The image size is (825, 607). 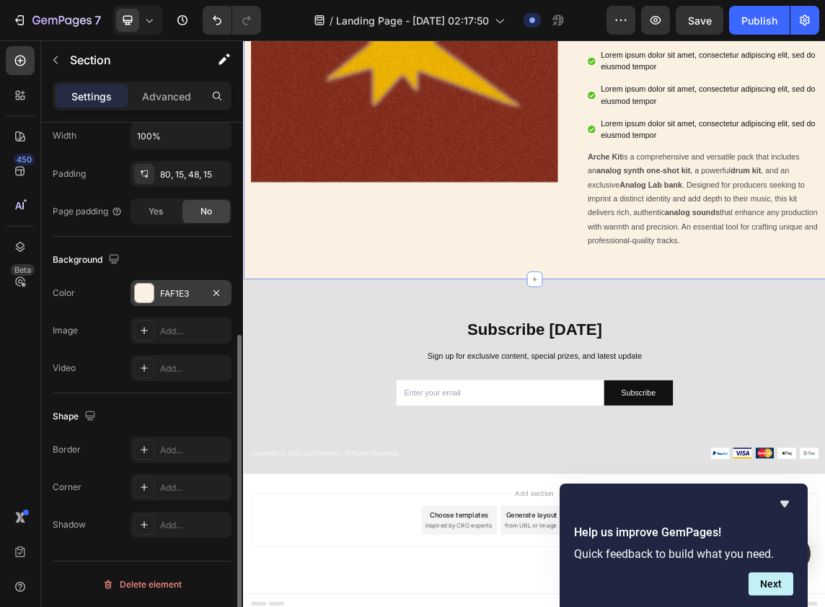 I want to click on div: Beta, so click(x=22, y=270).